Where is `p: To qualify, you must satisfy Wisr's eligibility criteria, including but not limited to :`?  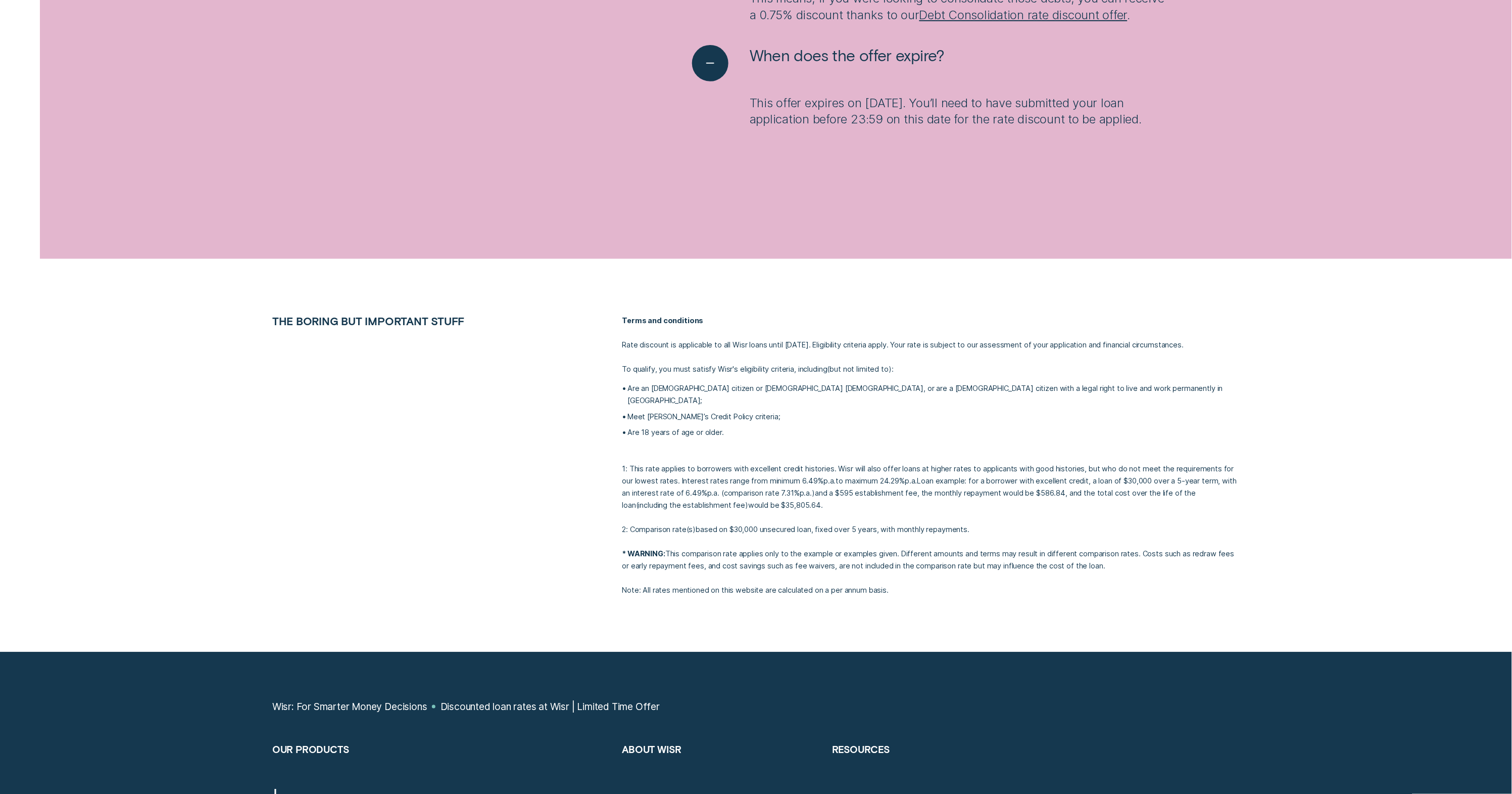
p: To qualify, you must satisfy Wisr's eligibility criteria, including but not limited to : is located at coordinates (930, 369).